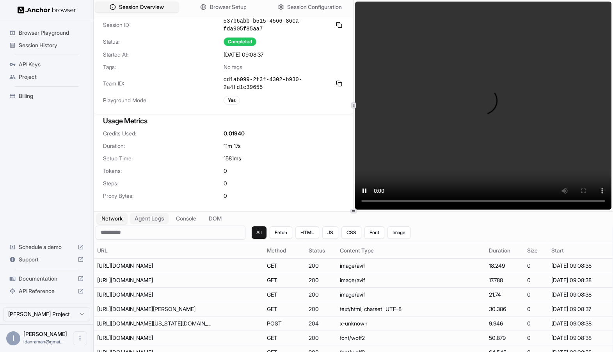  Describe the element at coordinates (46, 247) in the screenshot. I see `span: Schedule a demo` at that location.